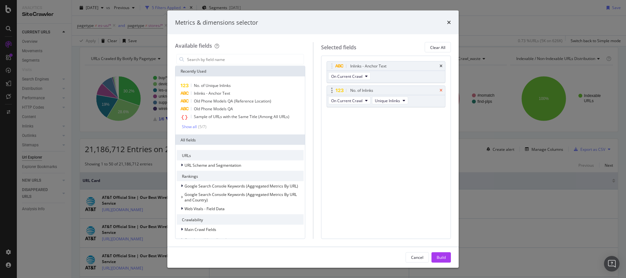 The width and height of the screenshot is (626, 278). What do you see at coordinates (438, 47) in the screenshot?
I see `button: Clear All` at bounding box center [438, 47].